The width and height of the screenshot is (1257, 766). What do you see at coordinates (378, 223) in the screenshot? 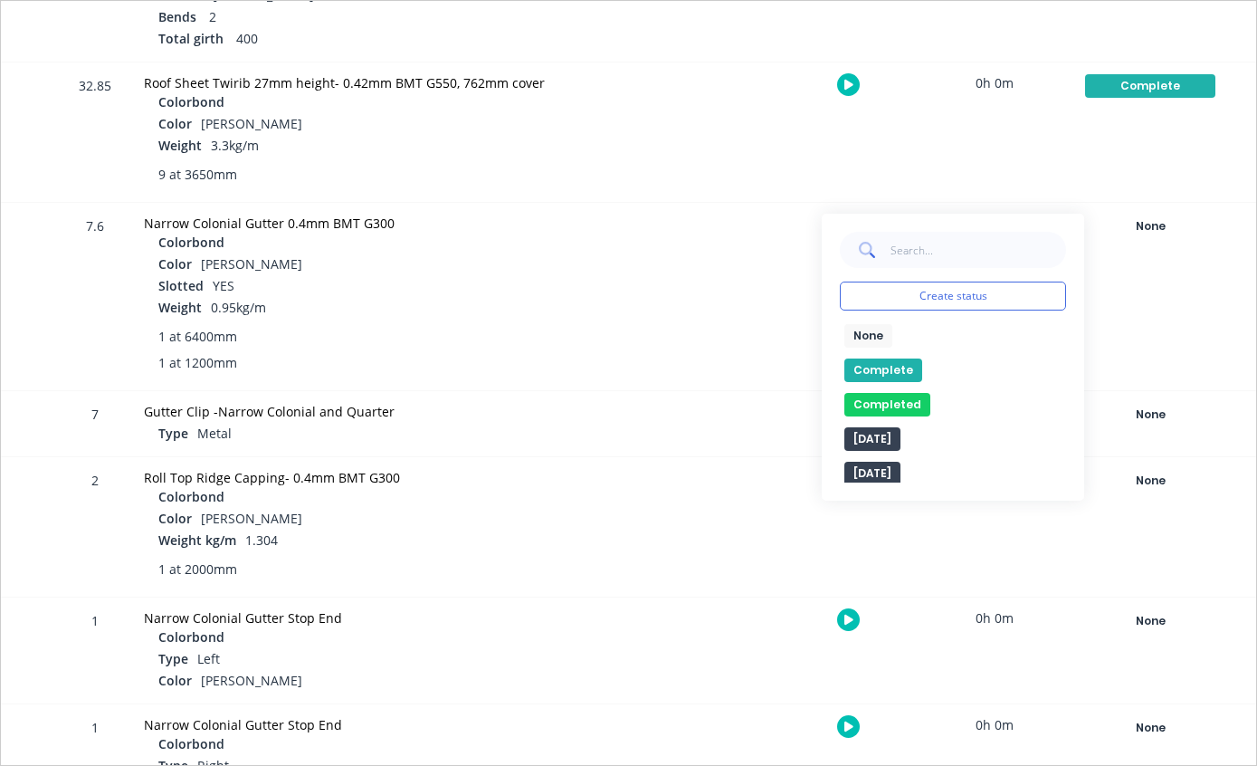
I see `div: Narrow Colonial Gutter 0.4mm BMT G300` at bounding box center [378, 223].